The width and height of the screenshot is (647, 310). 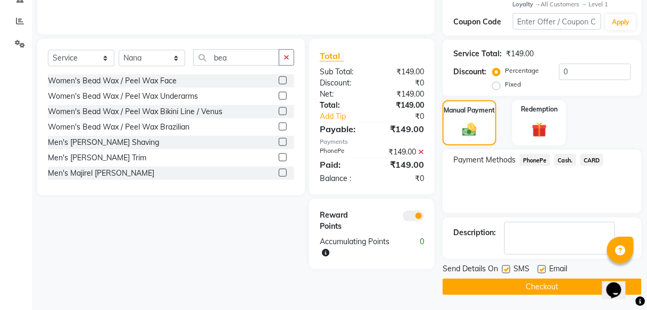 I want to click on img: _gift.svg, so click(x=539, y=130).